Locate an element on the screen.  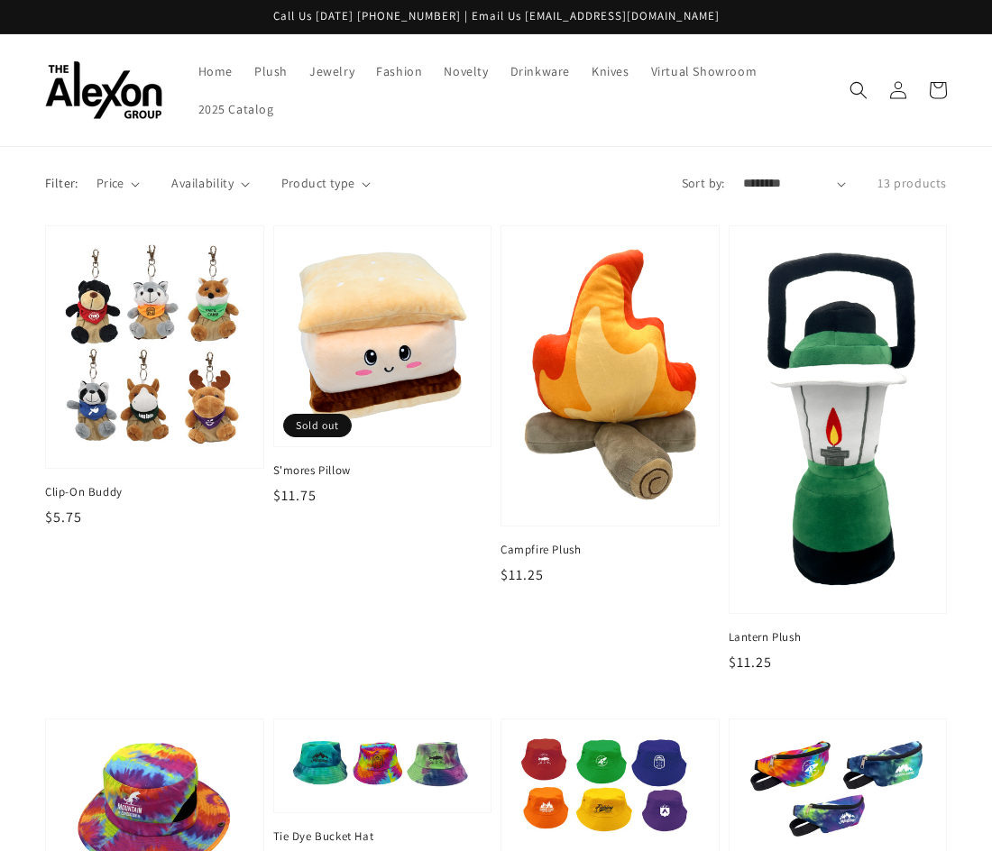
a: Plush is located at coordinates (270, 71).